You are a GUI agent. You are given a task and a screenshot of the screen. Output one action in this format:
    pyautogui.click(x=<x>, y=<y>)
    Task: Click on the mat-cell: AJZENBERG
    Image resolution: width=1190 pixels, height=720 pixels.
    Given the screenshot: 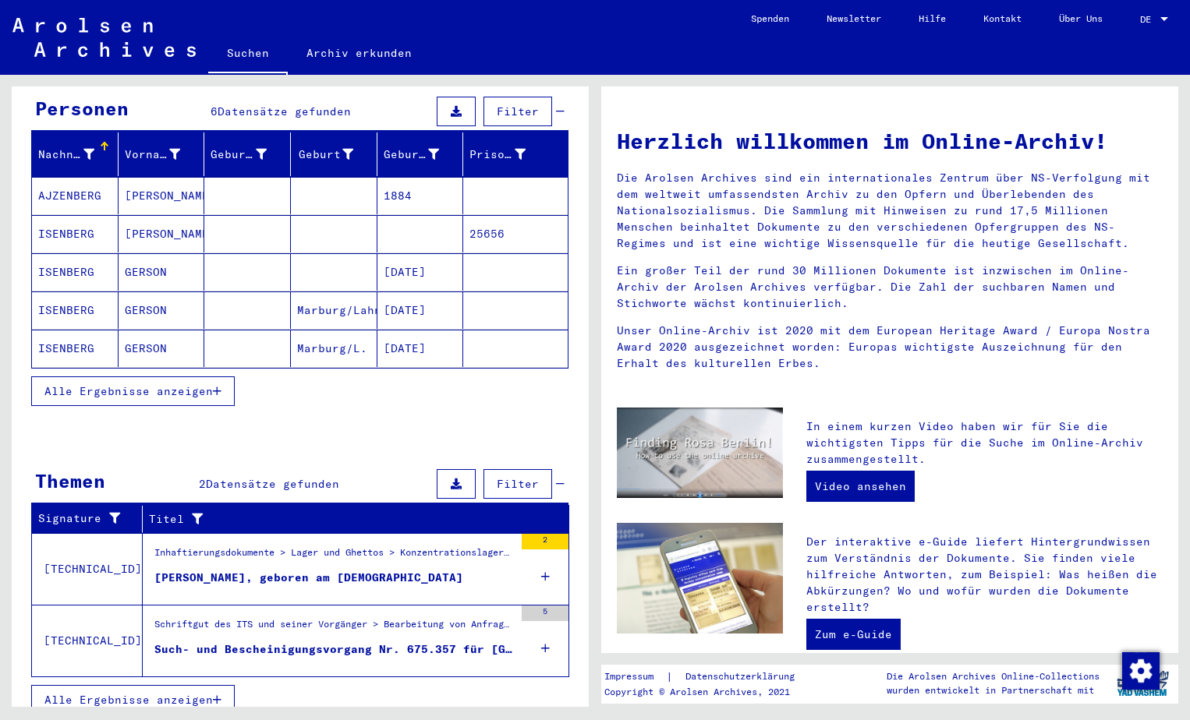 What is the action you would take?
    pyautogui.click(x=75, y=196)
    